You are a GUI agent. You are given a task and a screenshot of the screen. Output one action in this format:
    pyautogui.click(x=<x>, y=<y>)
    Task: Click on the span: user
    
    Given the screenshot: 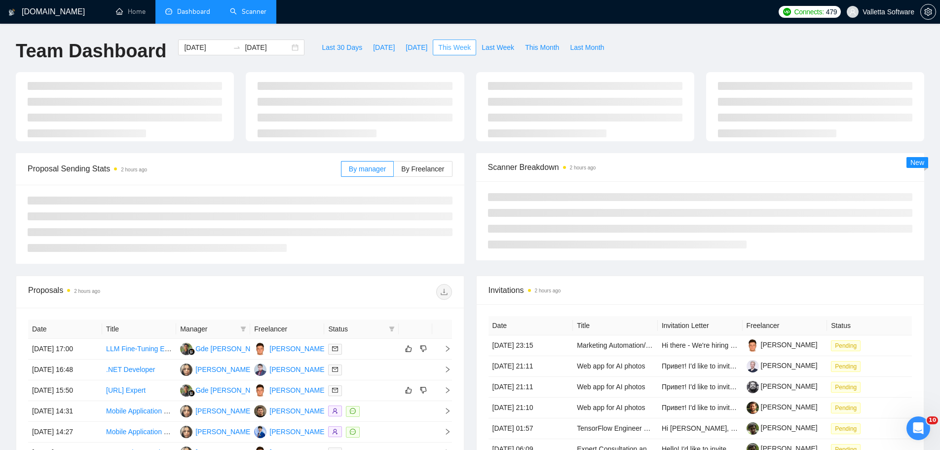 What is the action you would take?
    pyautogui.click(x=853, y=12)
    